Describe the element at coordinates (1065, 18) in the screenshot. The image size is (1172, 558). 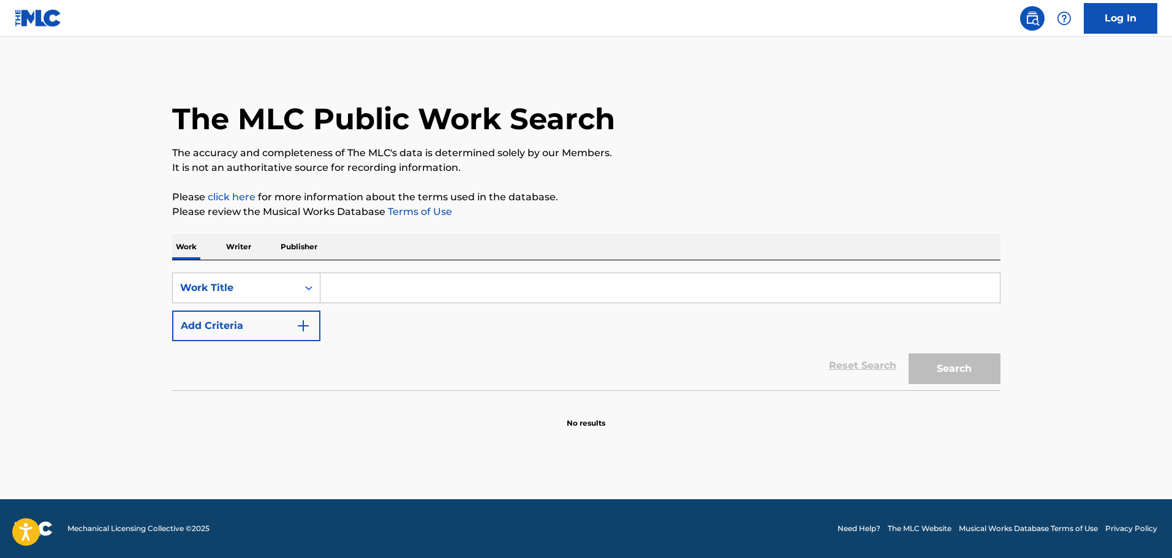
I see `img: help` at that location.